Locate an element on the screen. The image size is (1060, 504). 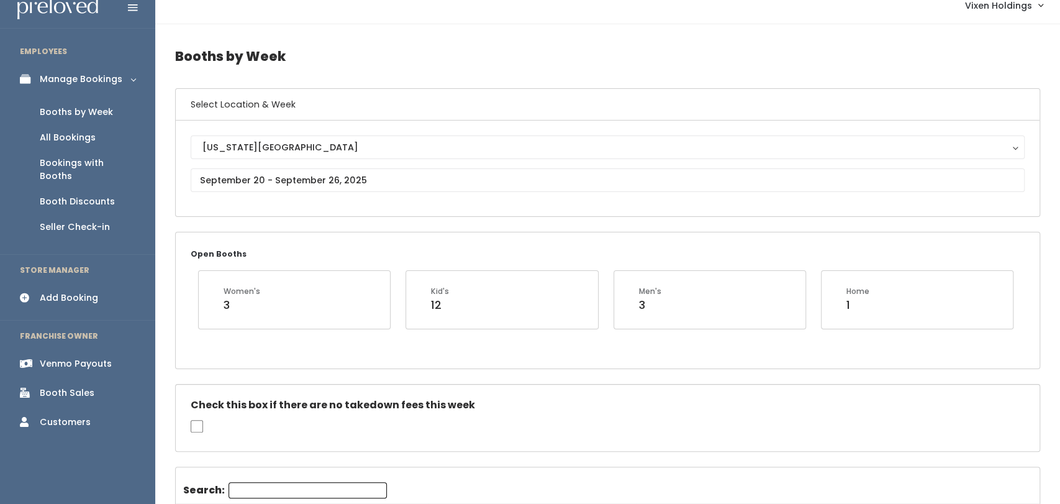
div: Women's is located at coordinates (242, 291).